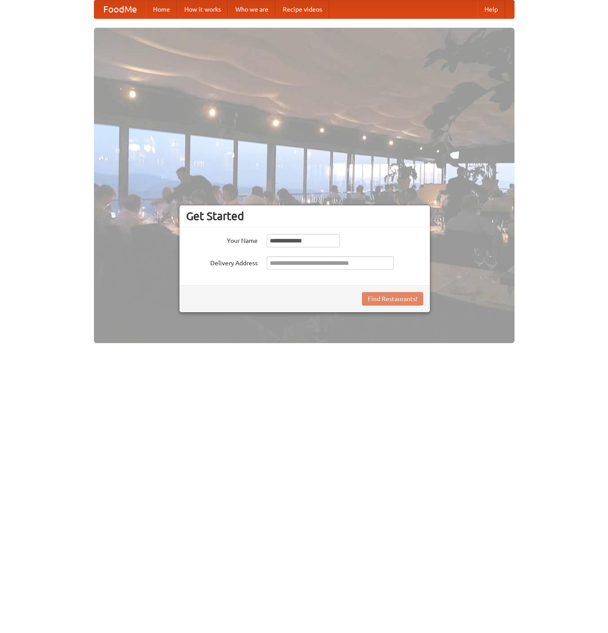  I want to click on a: FoodMe, so click(120, 9).